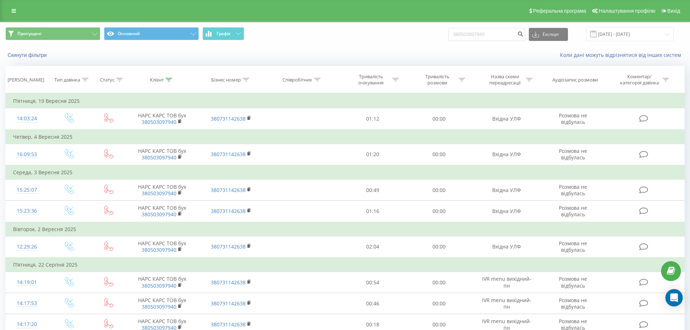 Image resolution: width=690 pixels, height=330 pixels. Describe the element at coordinates (223, 34) in the screenshot. I see `button: Графік` at that location.